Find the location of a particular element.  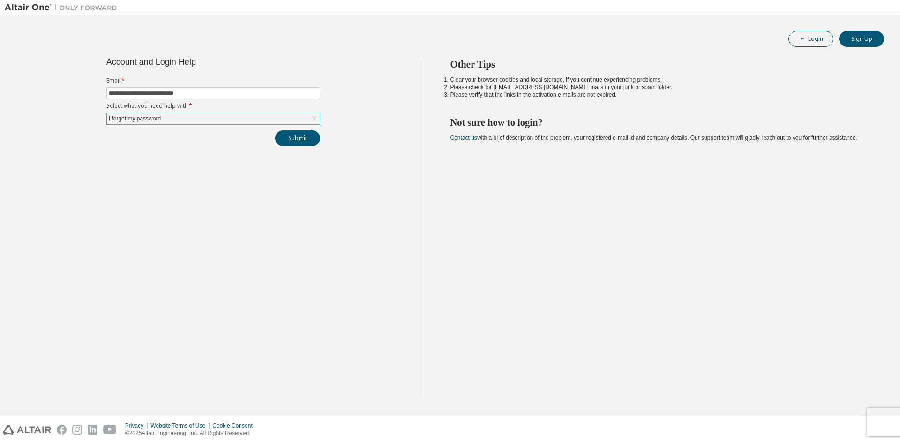

div: Account and Login Help is located at coordinates (192, 62).